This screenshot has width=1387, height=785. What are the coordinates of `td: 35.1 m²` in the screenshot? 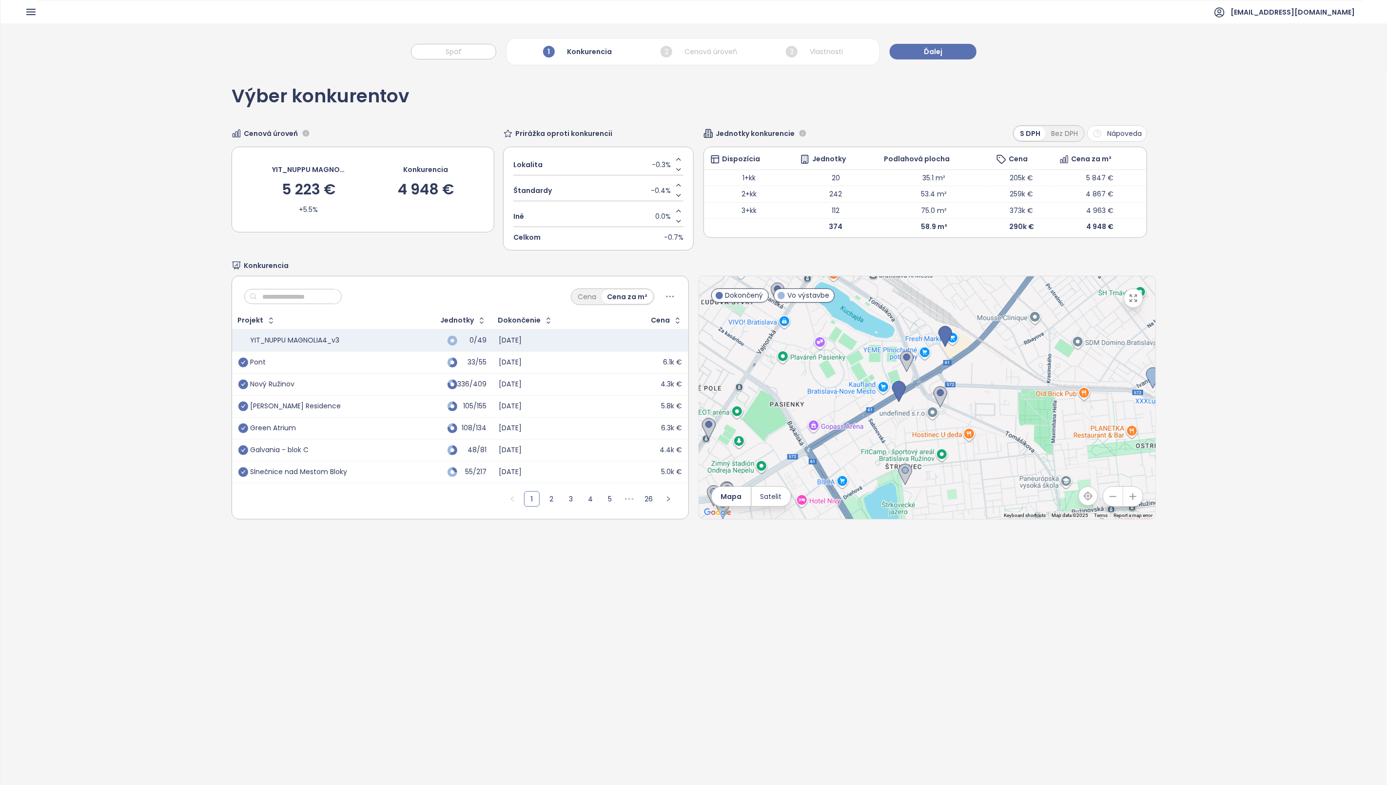 It's located at (934, 178).